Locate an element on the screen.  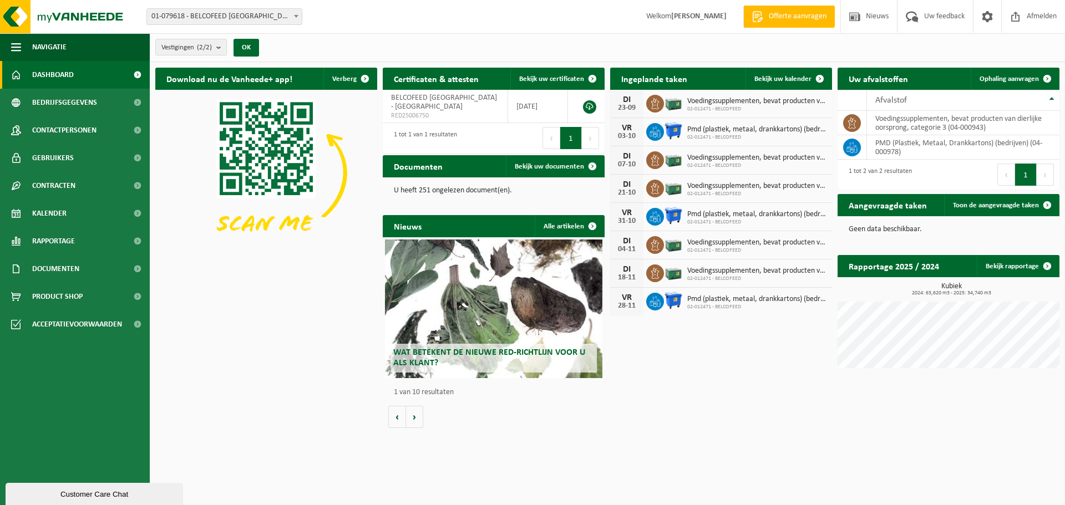
span: Product Shop is located at coordinates (57, 297).